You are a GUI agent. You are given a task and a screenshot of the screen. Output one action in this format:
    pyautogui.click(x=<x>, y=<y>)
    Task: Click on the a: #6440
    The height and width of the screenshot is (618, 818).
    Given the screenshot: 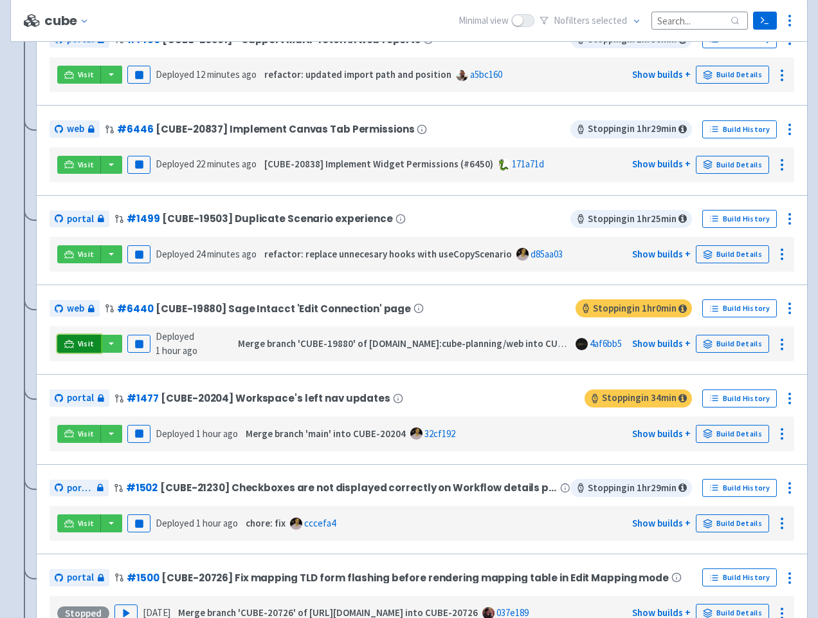 What is the action you would take?
    pyautogui.click(x=135, y=308)
    